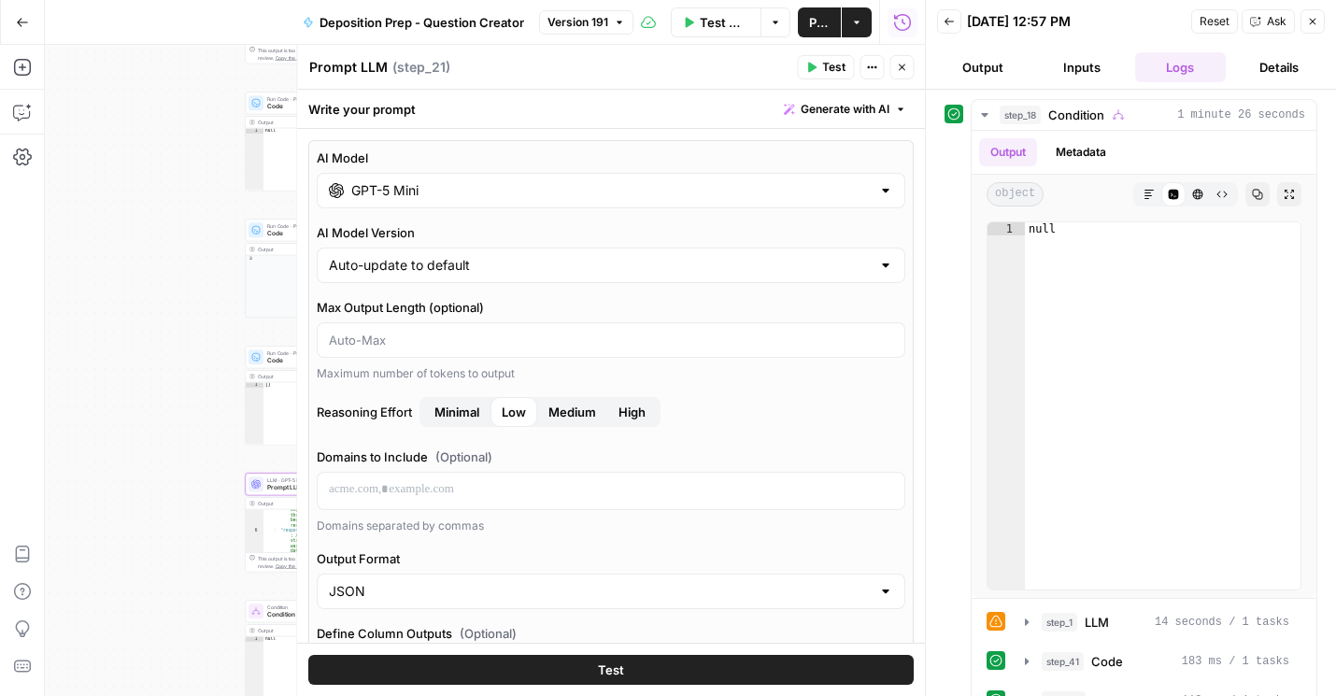  What do you see at coordinates (1015, 194) in the screenshot?
I see `span: object` at bounding box center [1015, 194].